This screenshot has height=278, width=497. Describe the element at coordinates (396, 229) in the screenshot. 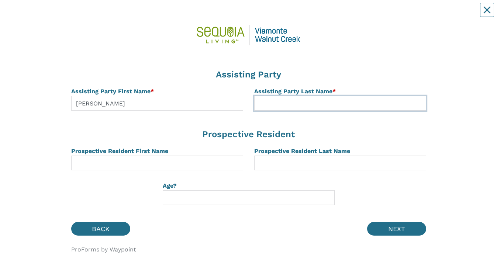

I see `button: NEXT` at that location.